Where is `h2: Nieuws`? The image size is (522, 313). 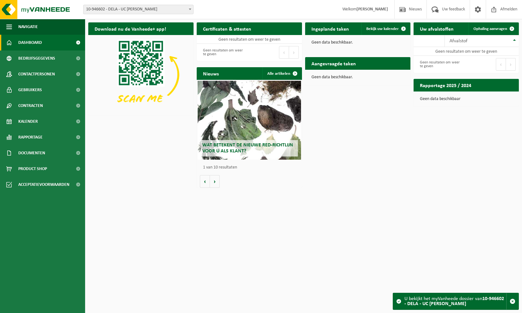 h2: Nieuws is located at coordinates (211, 73).